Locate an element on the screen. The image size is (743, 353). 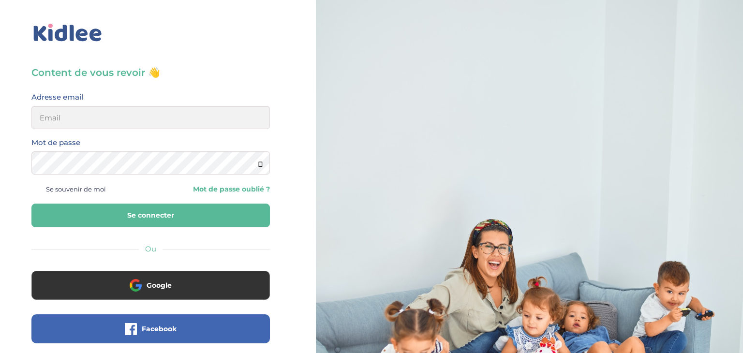
a: Facebook is located at coordinates (150, 335).